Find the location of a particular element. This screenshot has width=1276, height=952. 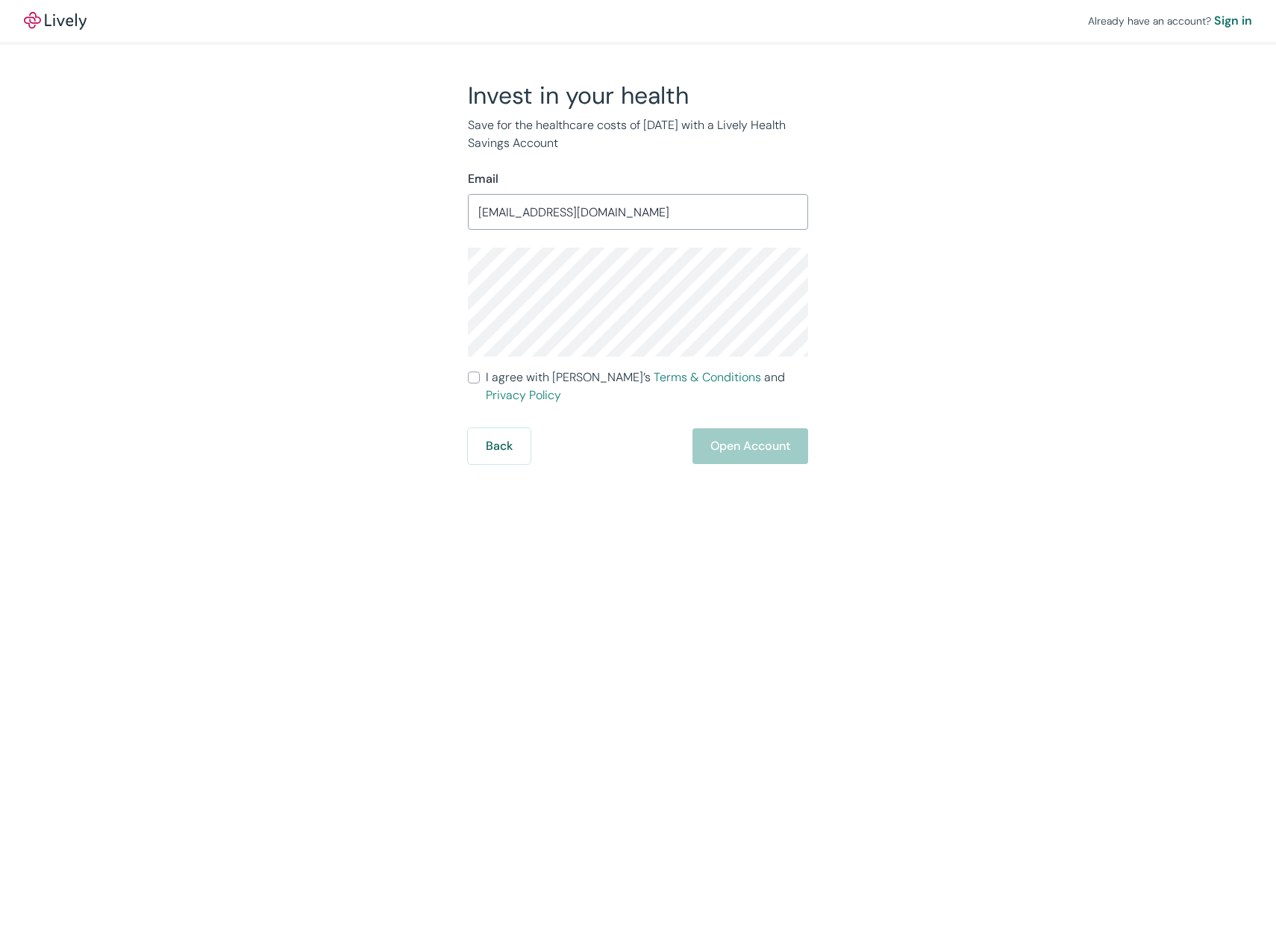

div: Already have an account? is located at coordinates (1170, 21).